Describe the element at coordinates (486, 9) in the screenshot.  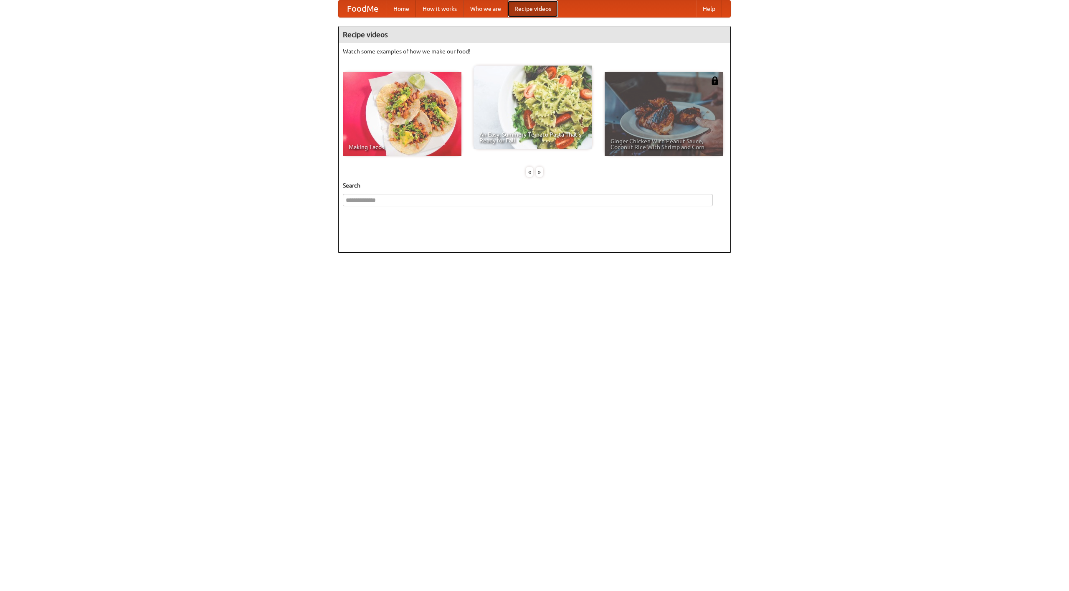
I see `a: Who we are` at that location.